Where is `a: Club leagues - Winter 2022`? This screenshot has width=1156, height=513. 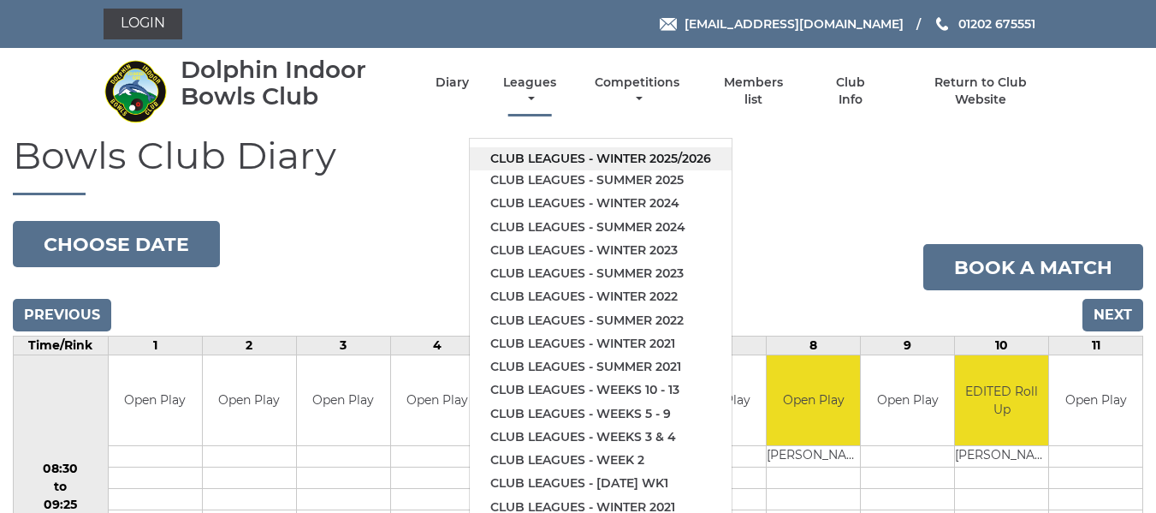 a: Club leagues - Winter 2022 is located at coordinates (601, 296).